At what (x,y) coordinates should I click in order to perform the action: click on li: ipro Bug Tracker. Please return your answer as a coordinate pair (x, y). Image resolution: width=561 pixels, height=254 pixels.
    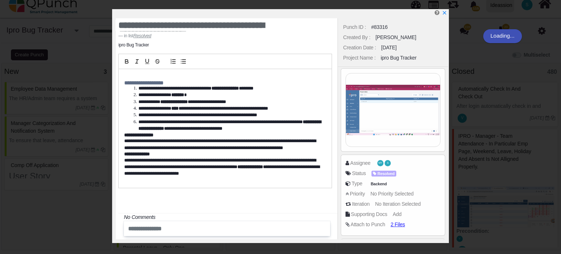
    Looking at the image, I should click on (134, 45).